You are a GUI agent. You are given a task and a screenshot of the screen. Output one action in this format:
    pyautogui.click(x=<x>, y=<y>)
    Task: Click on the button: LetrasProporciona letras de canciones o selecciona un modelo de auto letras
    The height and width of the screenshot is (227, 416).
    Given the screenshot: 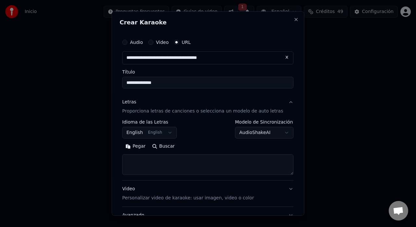 What is the action you would take?
    pyautogui.click(x=208, y=107)
    